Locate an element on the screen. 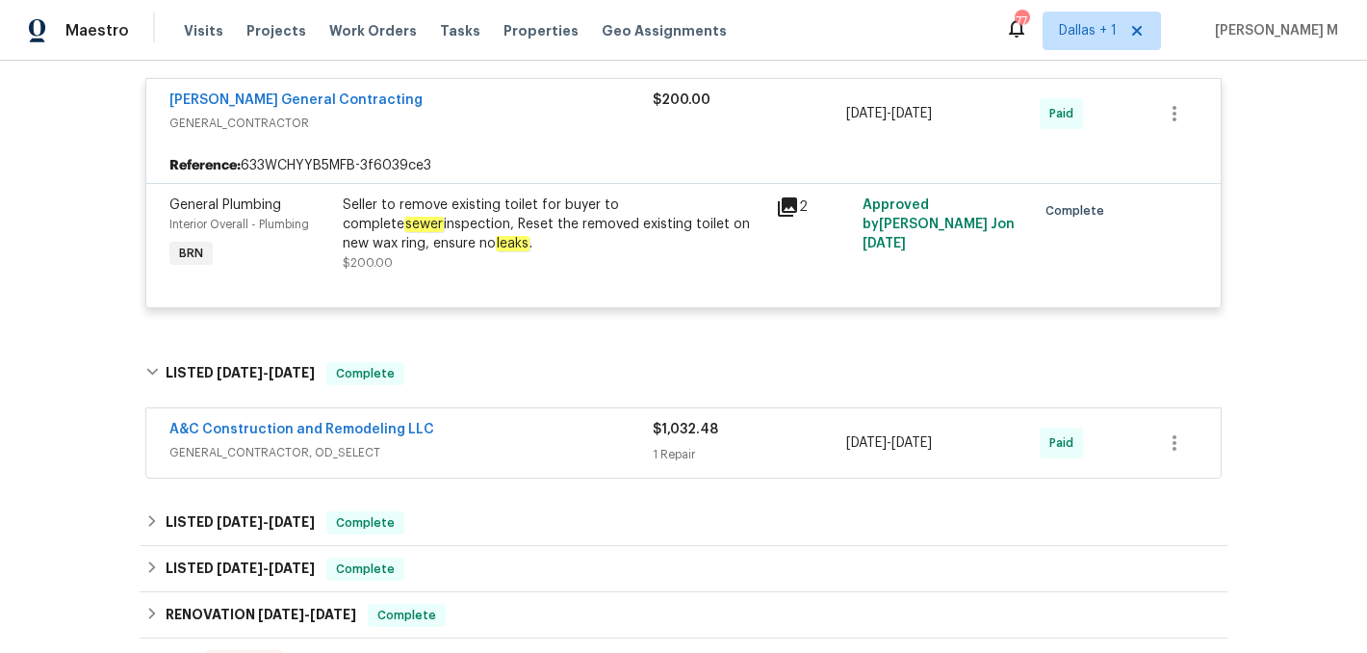  span: Properties is located at coordinates (541, 31).